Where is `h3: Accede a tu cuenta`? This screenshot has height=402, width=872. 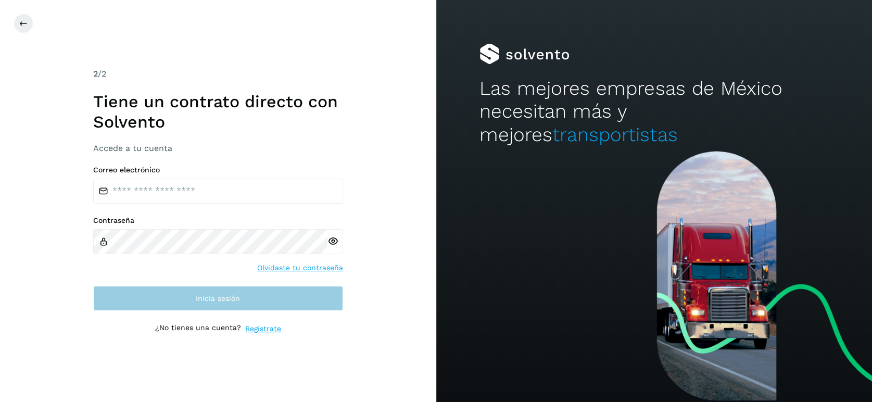
h3: Accede a tu cuenta is located at coordinates (218, 148).